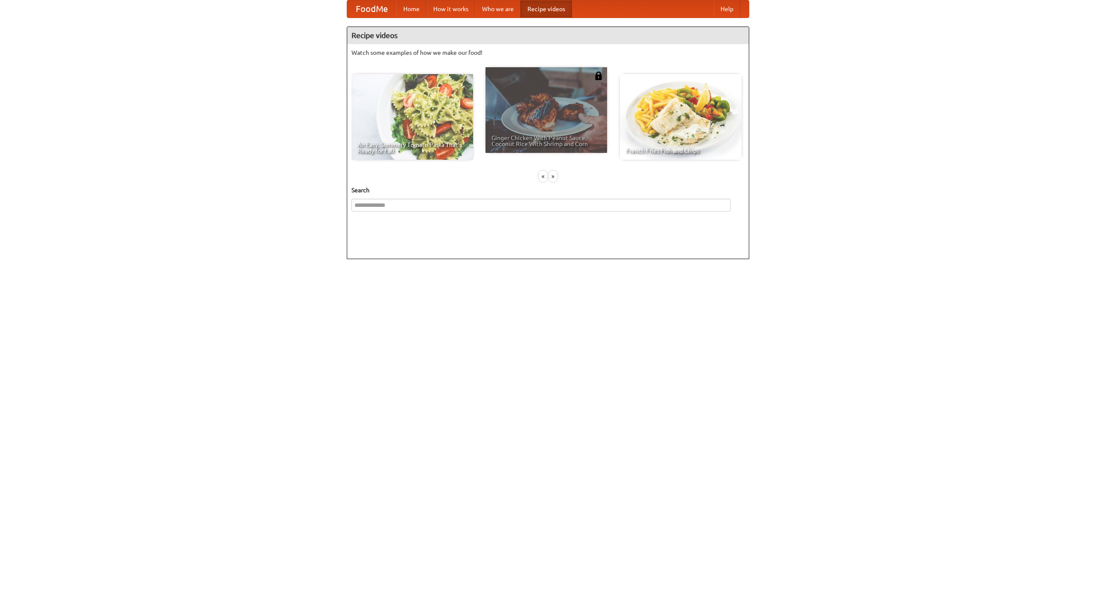 Image resolution: width=1096 pixels, height=606 pixels. I want to click on a: An Easy, Summery Tomato Pasta That's Ready for Fall, so click(412, 117).